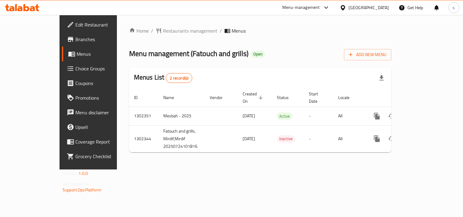 This screenshot has height=217, width=463. What do you see at coordinates (254, 98) in the screenshot?
I see `span: Created On` at bounding box center [254, 98].